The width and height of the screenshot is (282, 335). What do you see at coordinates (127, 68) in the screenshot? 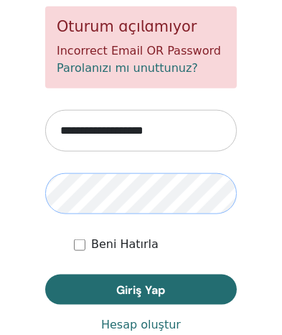
I see `a: Parolanızı mı unuttunuz?` at bounding box center [127, 68].